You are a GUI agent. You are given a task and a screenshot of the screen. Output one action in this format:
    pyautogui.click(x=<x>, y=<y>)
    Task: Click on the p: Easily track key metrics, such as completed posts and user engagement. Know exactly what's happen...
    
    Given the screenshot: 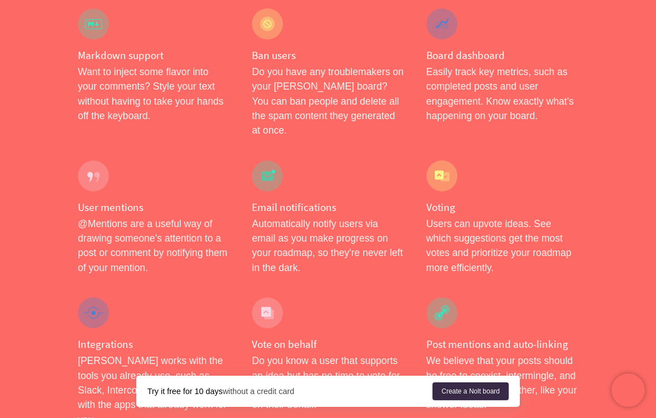 What is the action you would take?
    pyautogui.click(x=502, y=94)
    